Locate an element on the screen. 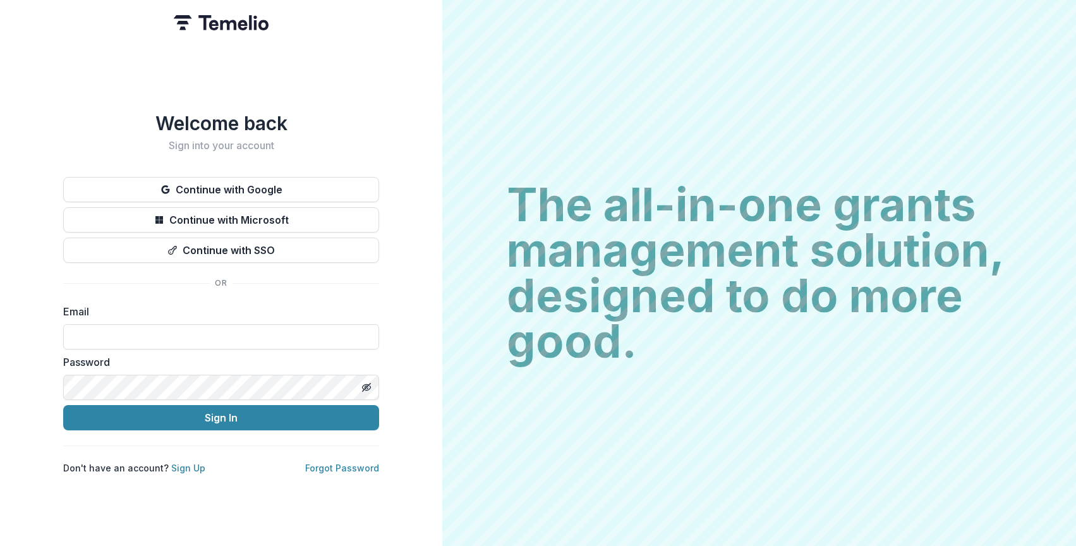 Image resolution: width=1076 pixels, height=546 pixels. label: Password is located at coordinates (217, 362).